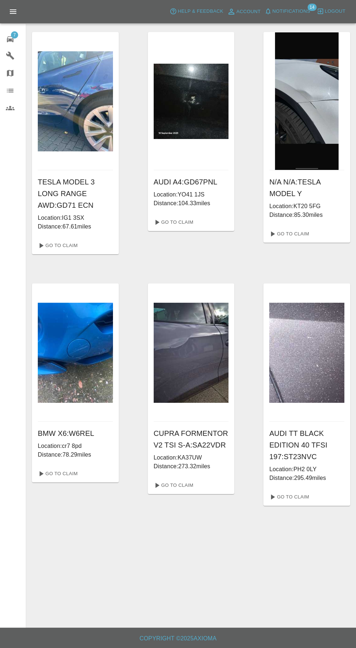 The image size is (356, 648). I want to click on p: Location: YO41 1JS, so click(191, 195).